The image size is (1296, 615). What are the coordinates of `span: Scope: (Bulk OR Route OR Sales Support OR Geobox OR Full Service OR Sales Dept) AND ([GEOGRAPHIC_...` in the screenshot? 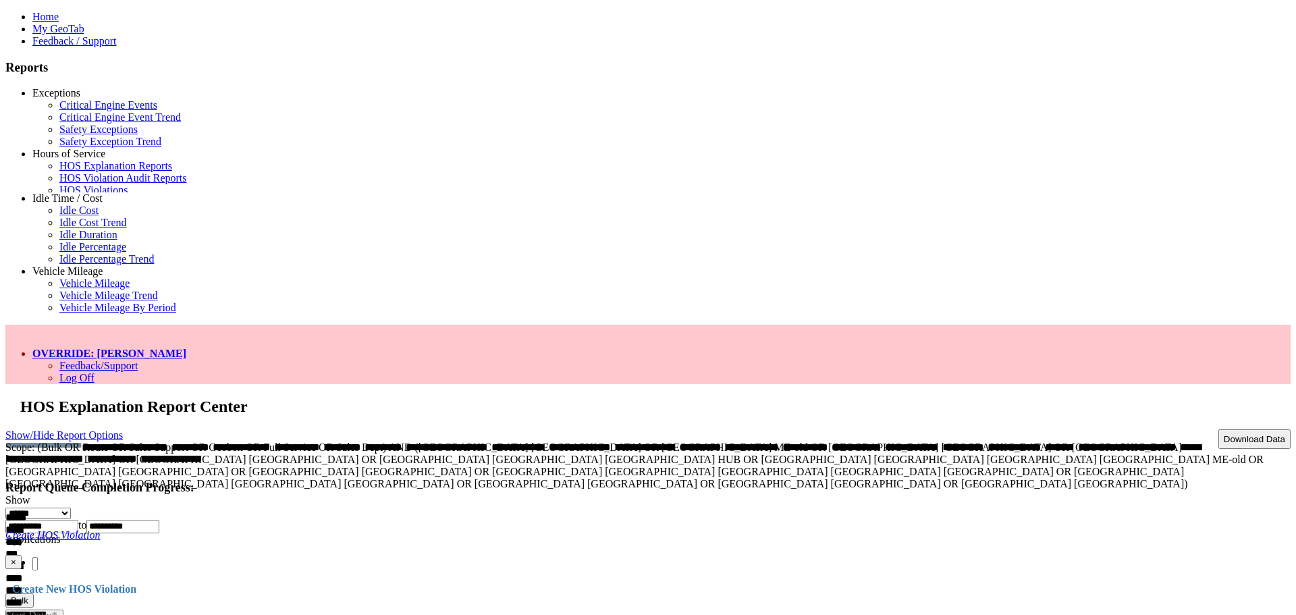 It's located at (634, 465).